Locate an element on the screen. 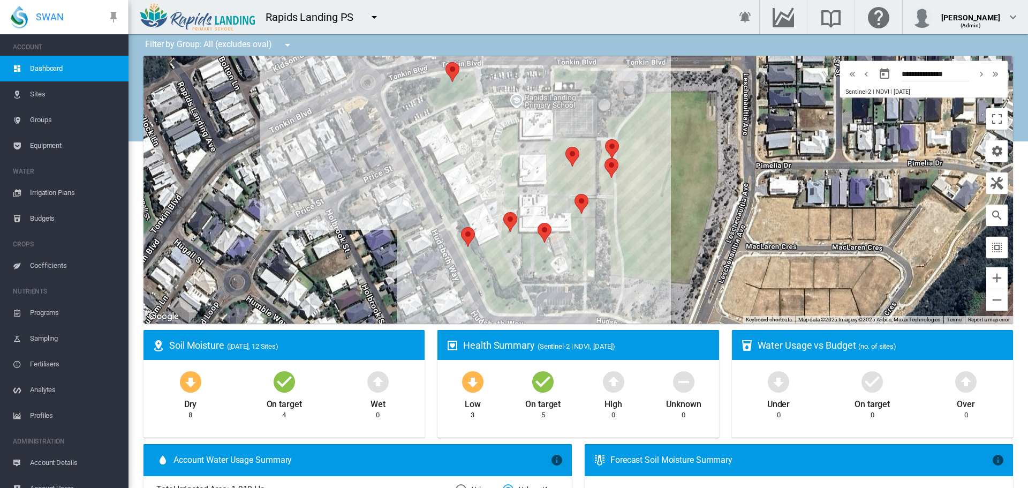 The image size is (1028, 488). md-icon: icon-bell-ring is located at coordinates (745, 17).